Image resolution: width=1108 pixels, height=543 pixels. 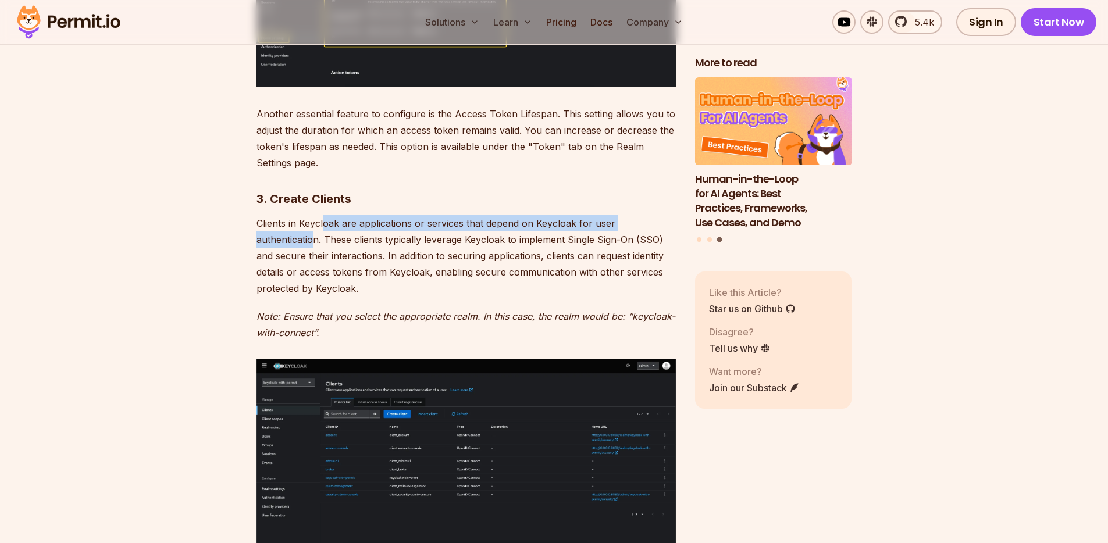 I want to click on div: Posts, so click(x=773, y=160).